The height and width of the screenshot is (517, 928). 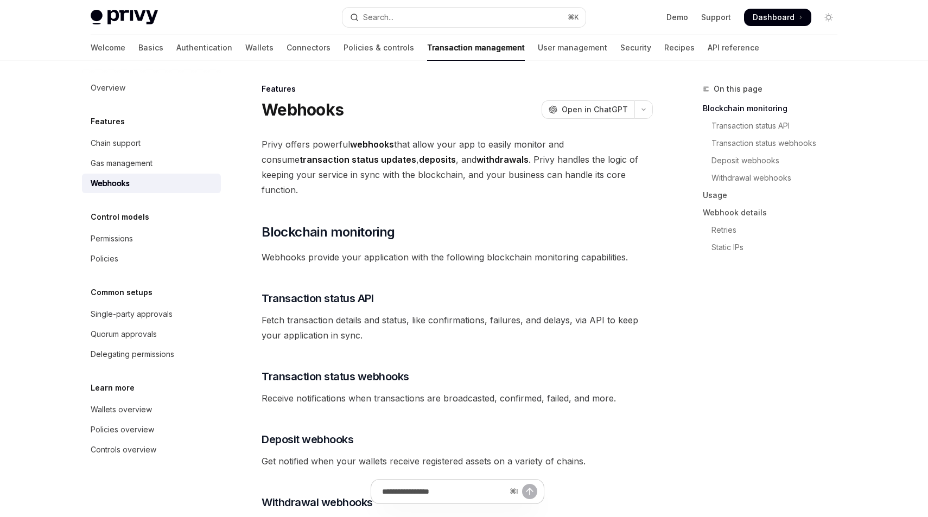 I want to click on a: Blockchain monitoring, so click(x=774, y=109).